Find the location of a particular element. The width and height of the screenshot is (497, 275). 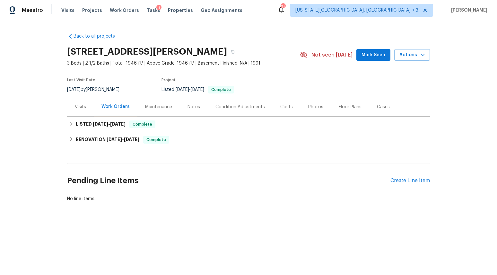

span: Tasks is located at coordinates (154, 10).